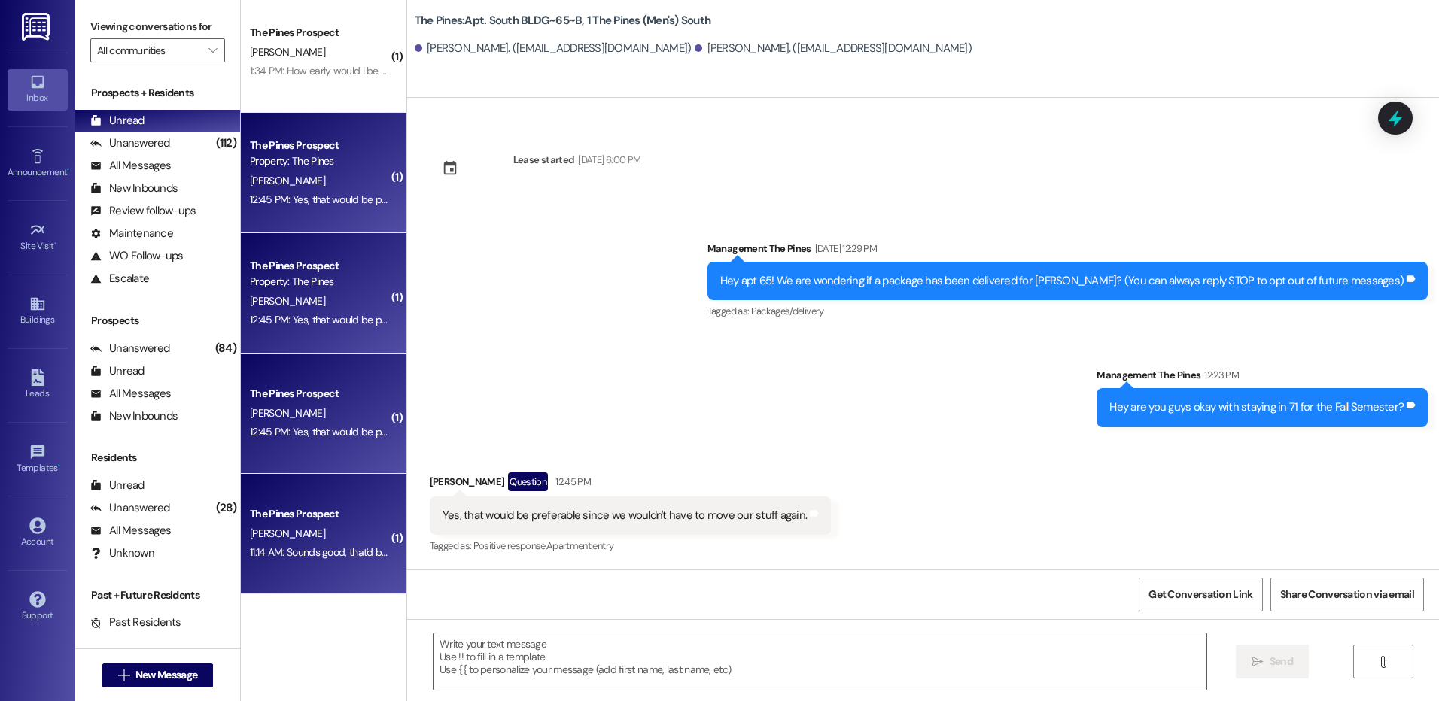  I want to click on span: Send, so click(1281, 662).